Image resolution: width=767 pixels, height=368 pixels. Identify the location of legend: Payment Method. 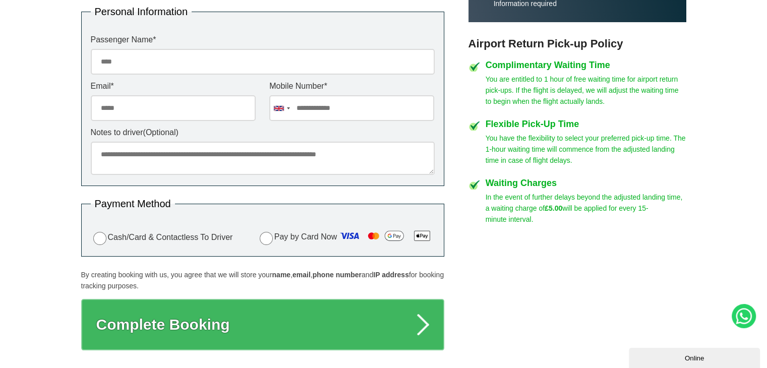
(133, 204).